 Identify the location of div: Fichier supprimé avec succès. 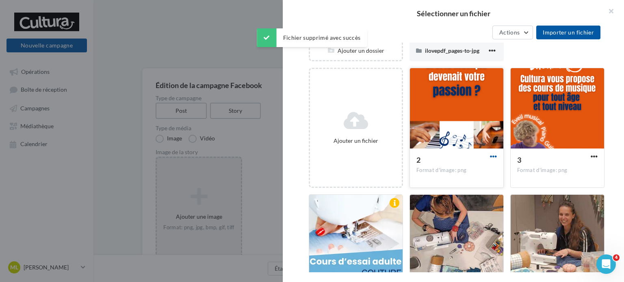
(312, 38).